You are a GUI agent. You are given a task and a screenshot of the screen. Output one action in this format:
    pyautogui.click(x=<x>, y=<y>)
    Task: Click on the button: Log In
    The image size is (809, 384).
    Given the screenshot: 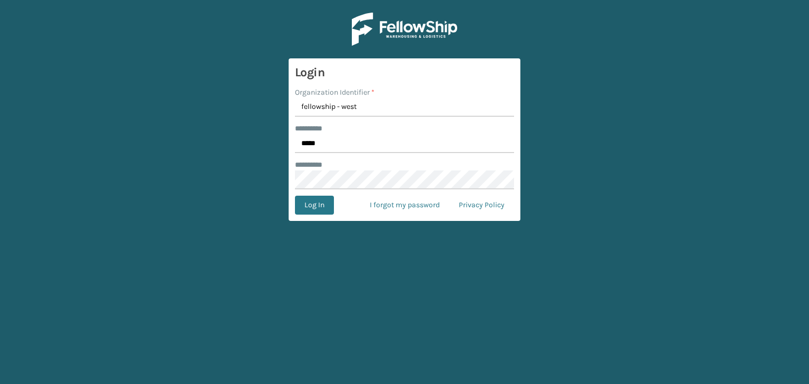 What is the action you would take?
    pyautogui.click(x=314, y=205)
    